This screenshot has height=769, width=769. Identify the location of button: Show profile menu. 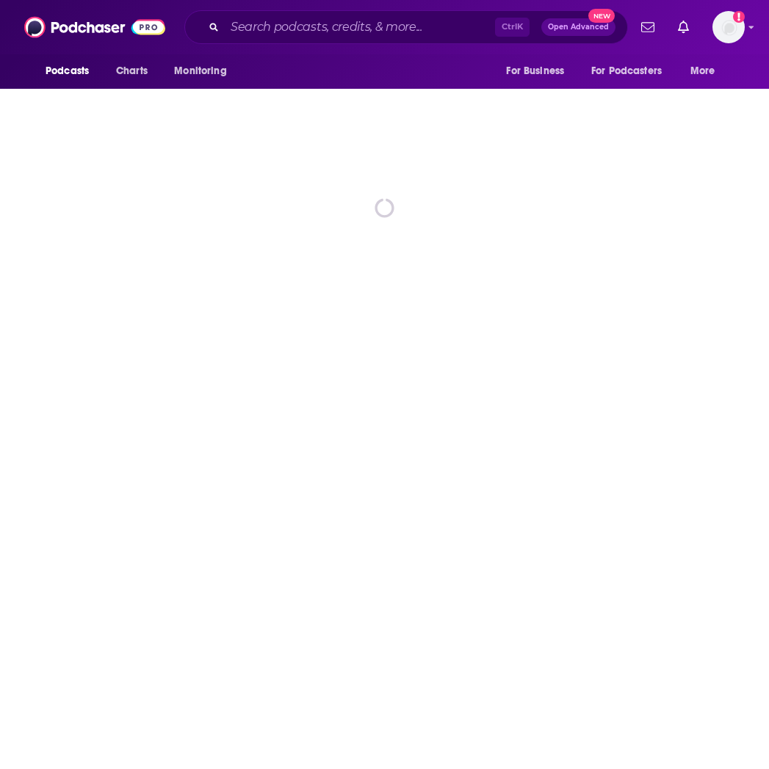
(728, 27).